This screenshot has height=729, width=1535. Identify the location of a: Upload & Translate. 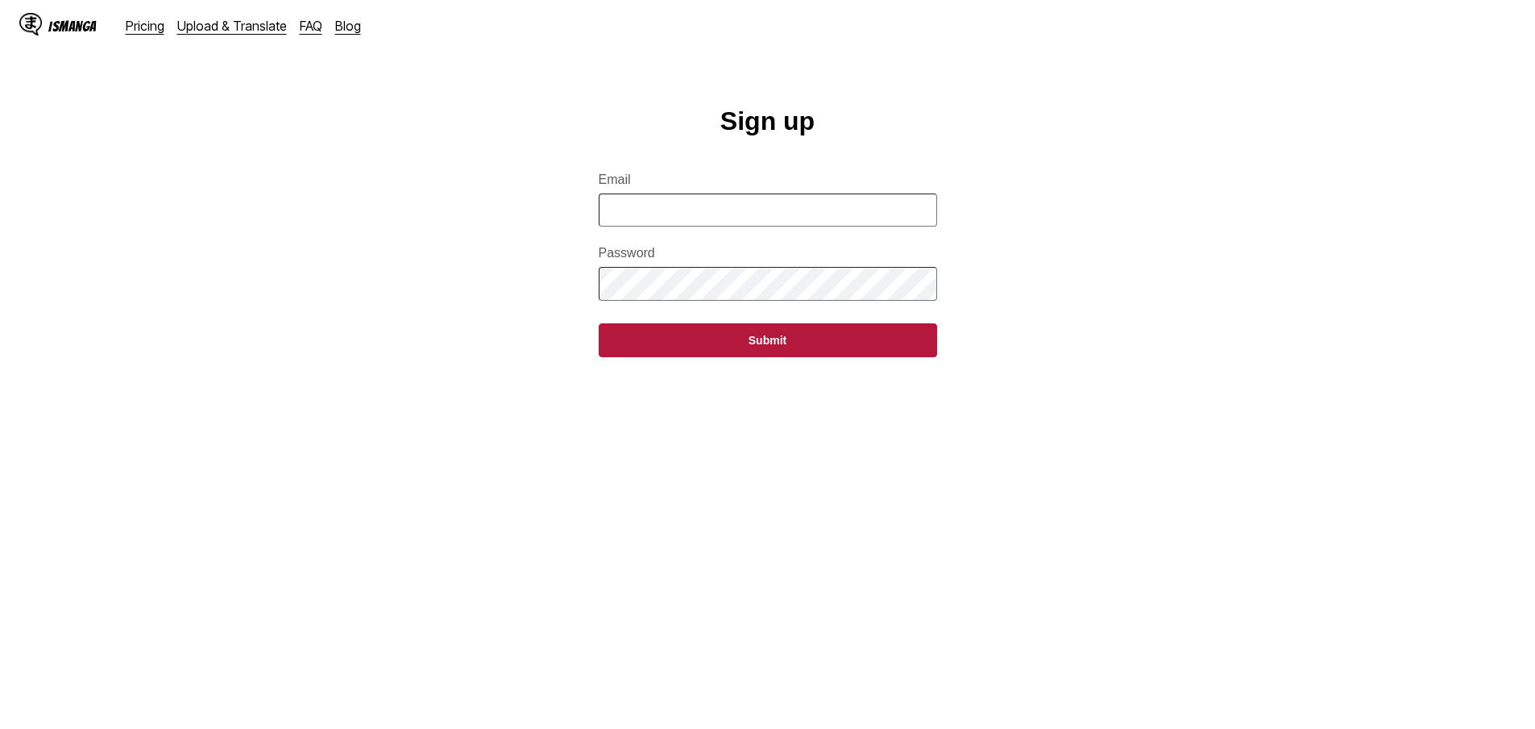
(232, 26).